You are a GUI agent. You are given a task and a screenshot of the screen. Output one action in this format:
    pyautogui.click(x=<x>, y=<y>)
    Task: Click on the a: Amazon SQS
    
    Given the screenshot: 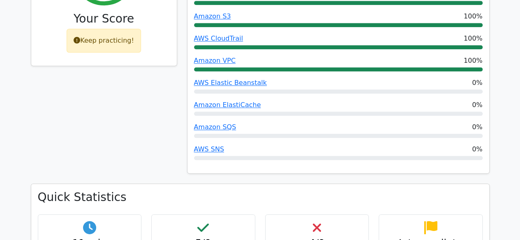 What is the action you would take?
    pyautogui.click(x=215, y=127)
    